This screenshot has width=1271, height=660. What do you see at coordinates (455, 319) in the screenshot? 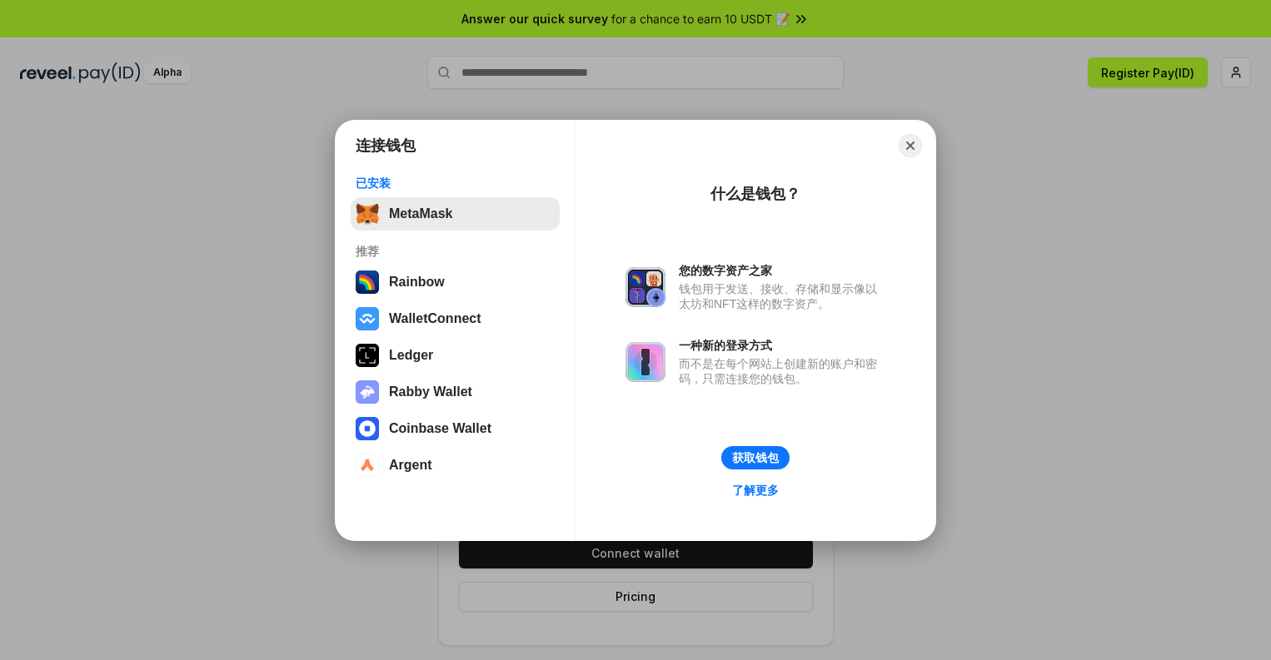
I see `button: WalletConnect` at bounding box center [455, 319].